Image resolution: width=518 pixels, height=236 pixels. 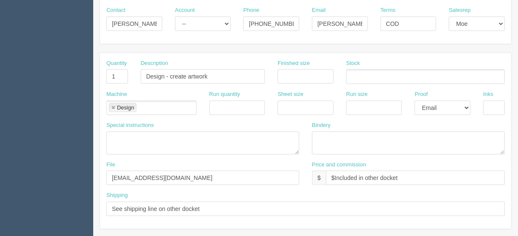 I want to click on label: Shipping, so click(x=117, y=195).